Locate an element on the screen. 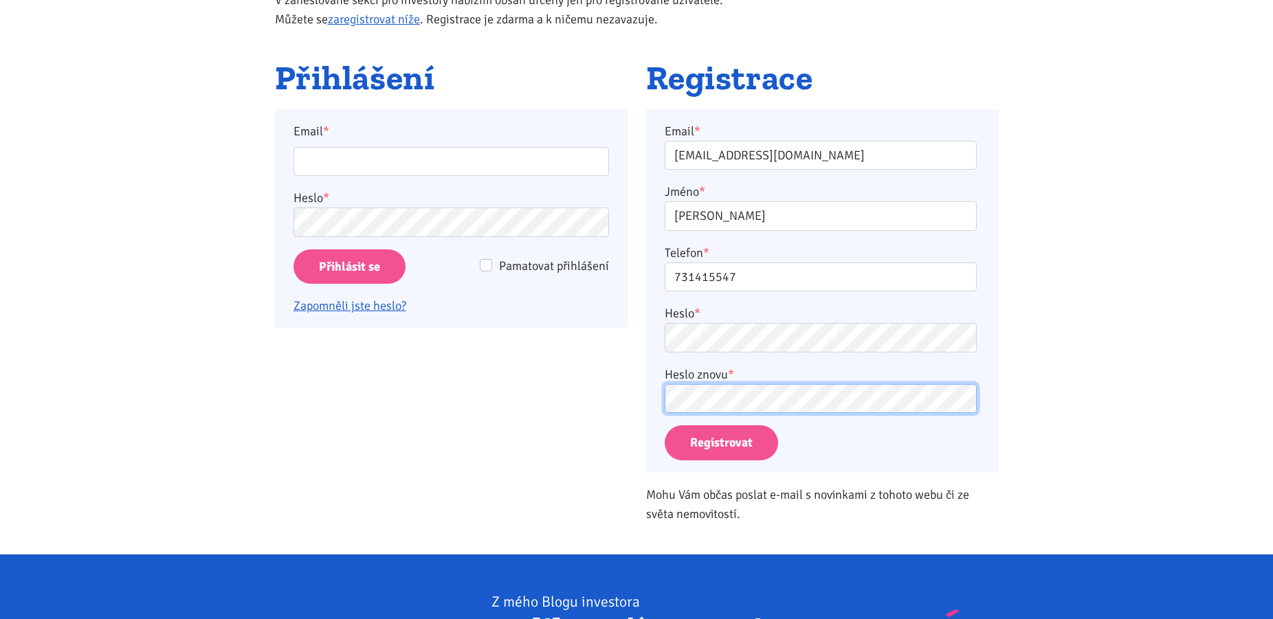  span: Pamatovat přihlášení is located at coordinates (554, 266).